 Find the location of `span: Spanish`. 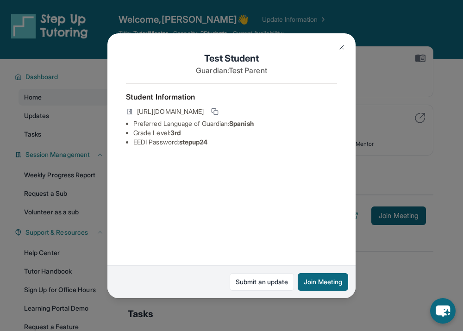

span: Spanish is located at coordinates (241, 123).